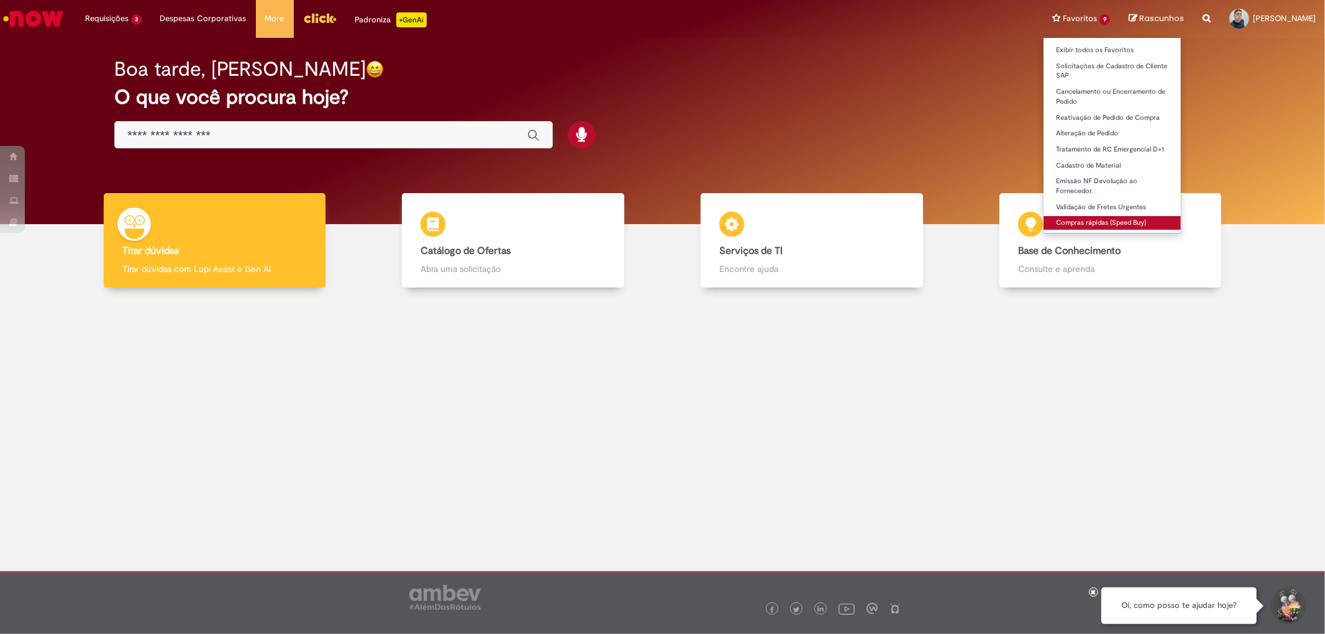  Describe the element at coordinates (203, 19) in the screenshot. I see `span: Despesas Corporativas` at that location.